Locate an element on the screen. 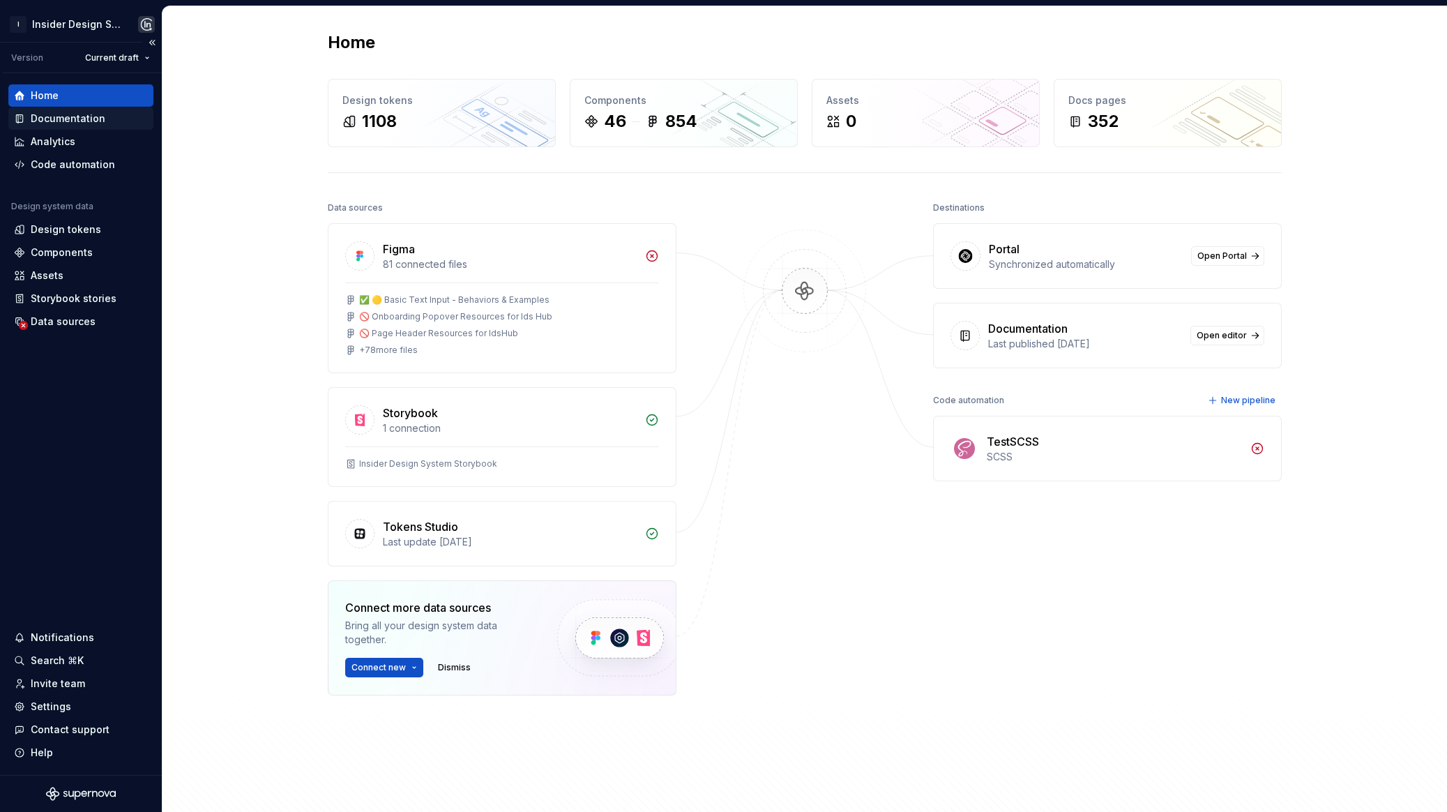  a: Components46854 is located at coordinates (684, 113).